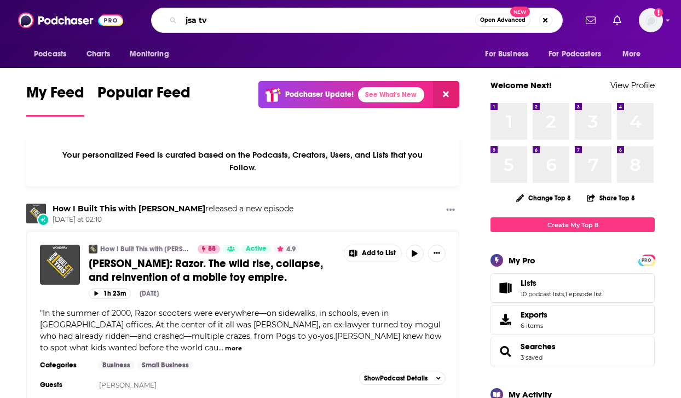 The width and height of the screenshot is (681, 398). What do you see at coordinates (531, 357) in the screenshot?
I see `a: 3 saved` at bounding box center [531, 357].